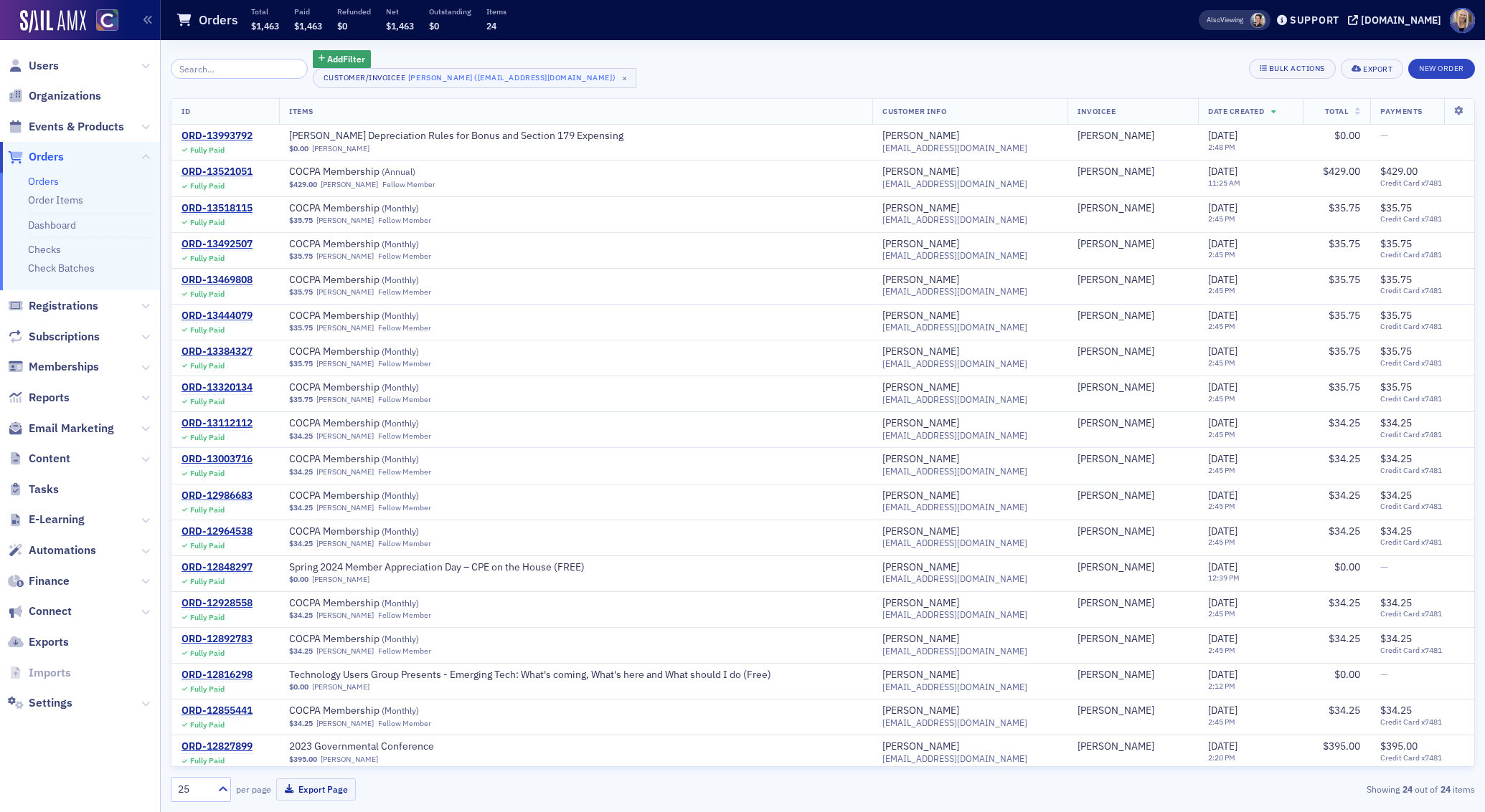 The height and width of the screenshot is (812, 1485). Describe the element at coordinates (51, 703) in the screenshot. I see `span: Settings` at that location.